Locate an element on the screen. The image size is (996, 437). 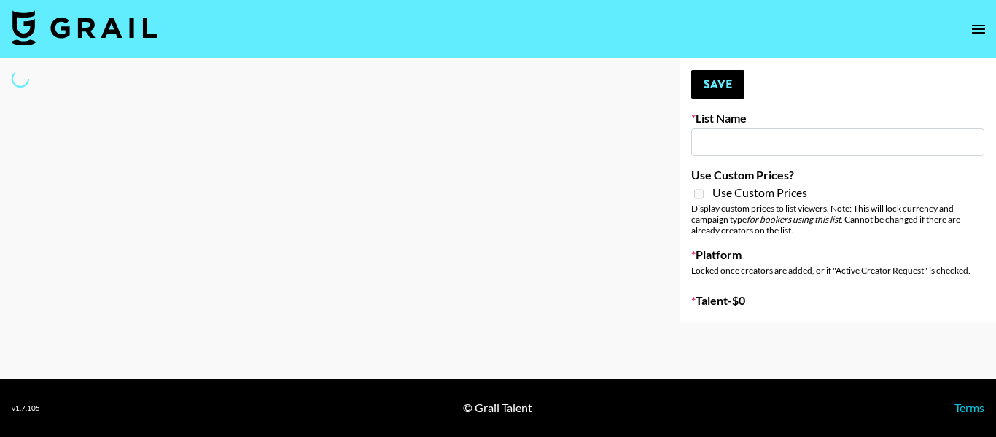
div: Display custom prices to list viewers. Note: This will lock currency and campaign type . Cannot b... is located at coordinates (838, 219).